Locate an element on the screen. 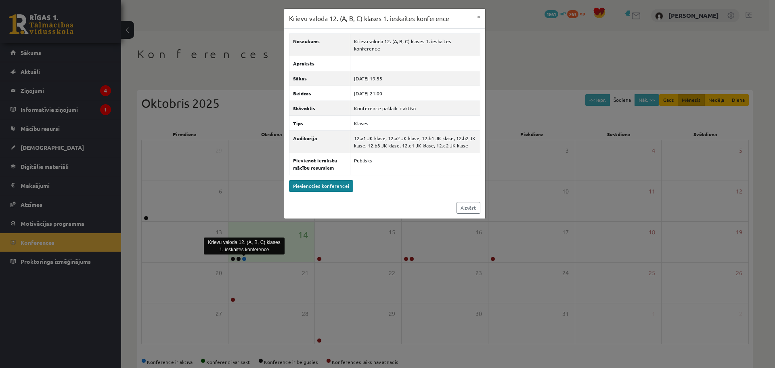 This screenshot has width=775, height=368. th: Nosaukums is located at coordinates (320, 44).